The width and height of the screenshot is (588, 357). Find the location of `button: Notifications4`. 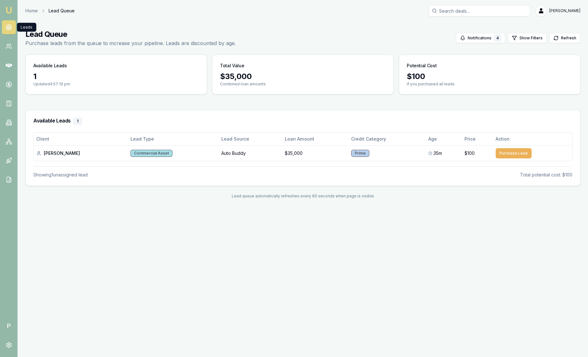

button: Notifications4 is located at coordinates (481, 38).